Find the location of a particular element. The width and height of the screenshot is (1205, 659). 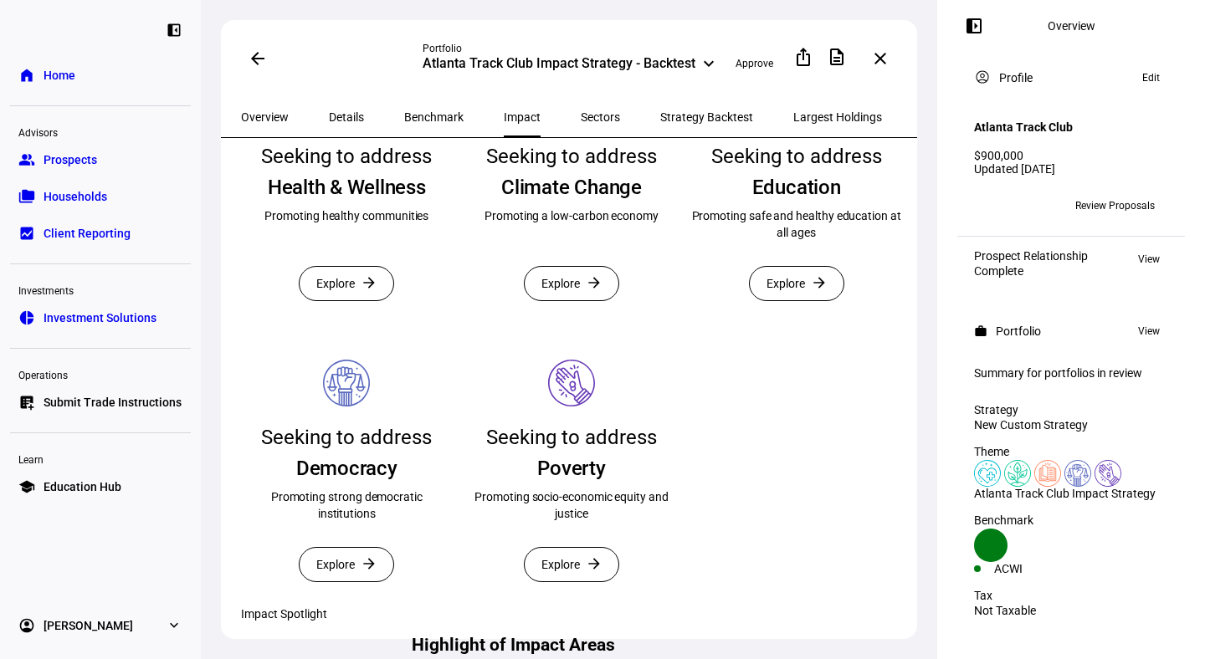

mat-icon: arrow_back is located at coordinates (258, 59).